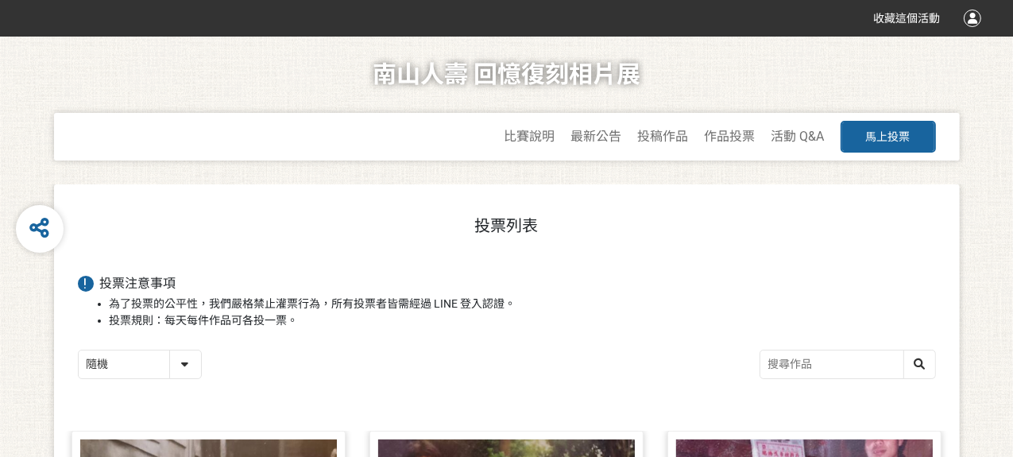 This screenshot has width=1013, height=457. Describe the element at coordinates (663, 136) in the screenshot. I see `span: 投稿作品` at that location.